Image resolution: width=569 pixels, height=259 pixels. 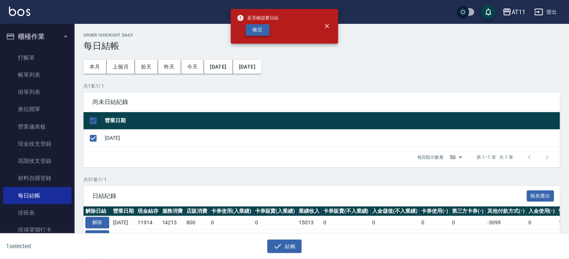 I want to click on a: 材料自購登錄, so click(x=37, y=178).